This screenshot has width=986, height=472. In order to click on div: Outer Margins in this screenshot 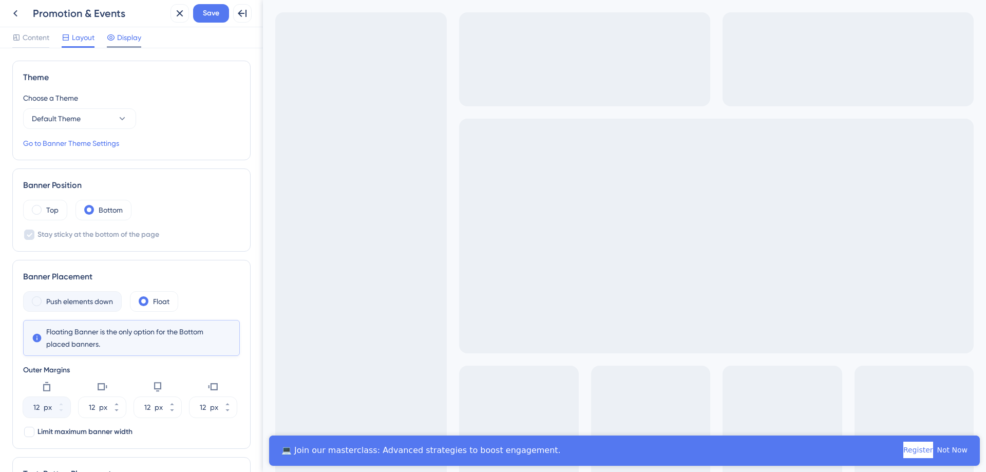, I will do `click(131, 370)`.